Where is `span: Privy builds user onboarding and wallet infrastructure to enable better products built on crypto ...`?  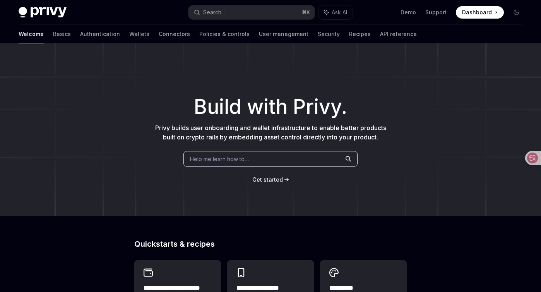 span: Privy builds user onboarding and wallet infrastructure to enable better products built on crypto ... is located at coordinates (271, 132).